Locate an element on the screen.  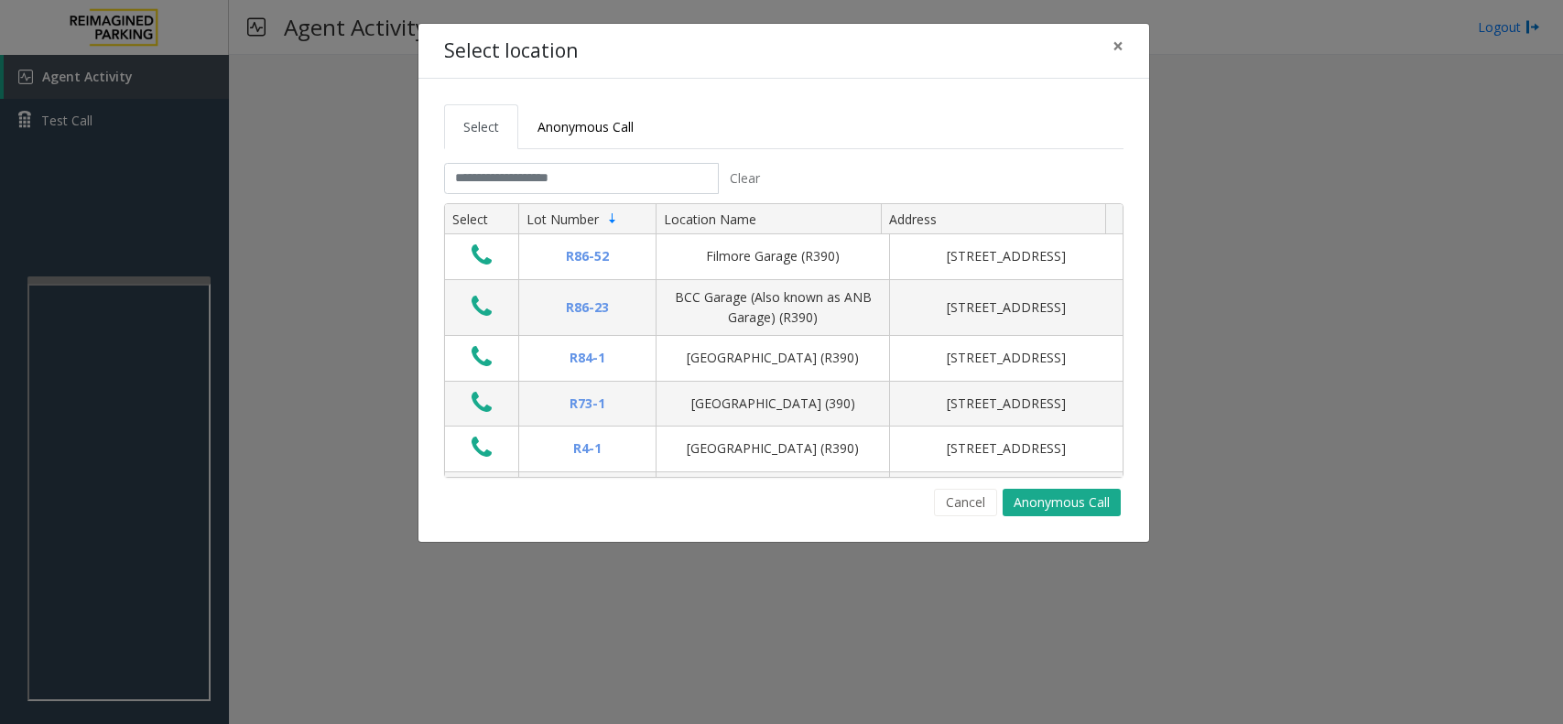
span: Anonymous Call is located at coordinates (585, 126).